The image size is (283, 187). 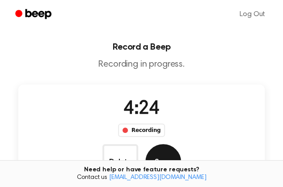 What do you see at coordinates (34, 14) in the screenshot?
I see `a: Beep` at bounding box center [34, 14].